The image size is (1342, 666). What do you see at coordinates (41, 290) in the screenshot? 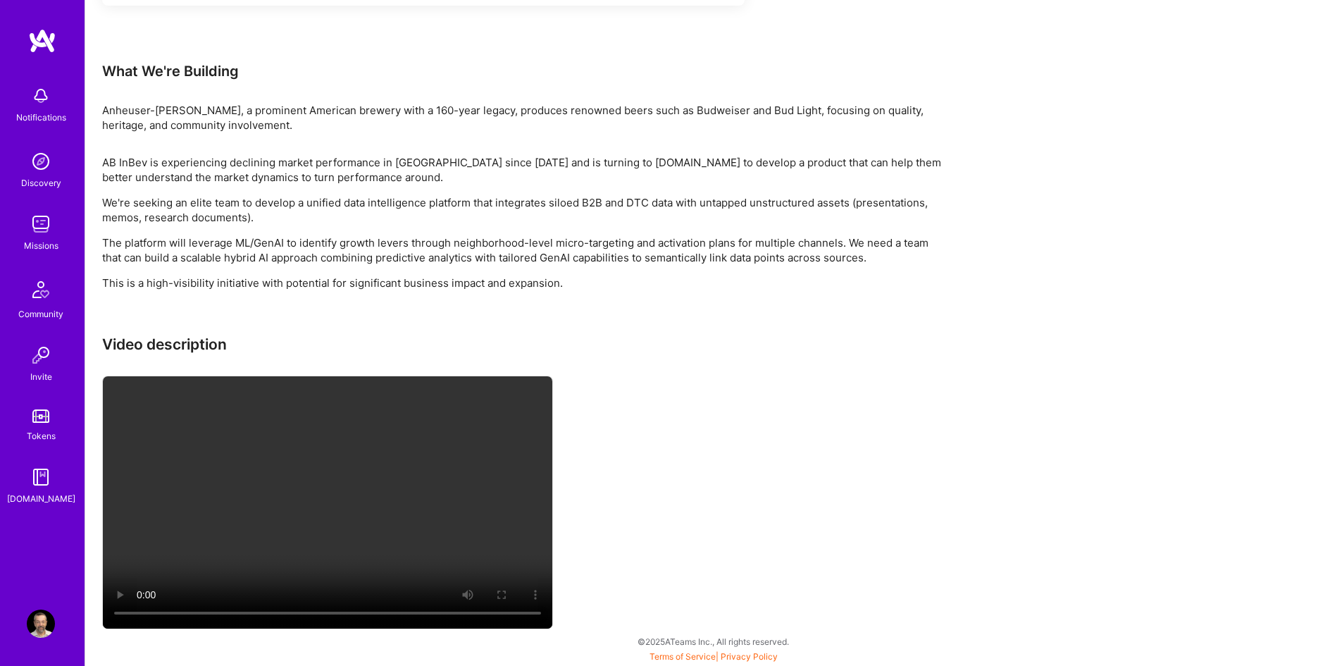
I see `img: Community` at bounding box center [41, 290].